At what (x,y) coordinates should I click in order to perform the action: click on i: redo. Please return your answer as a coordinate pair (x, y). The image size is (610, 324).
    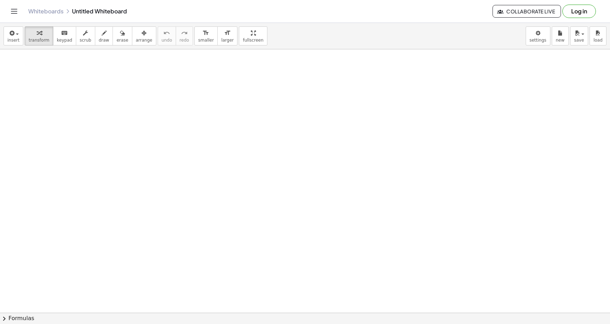
    Looking at the image, I should click on (184, 33).